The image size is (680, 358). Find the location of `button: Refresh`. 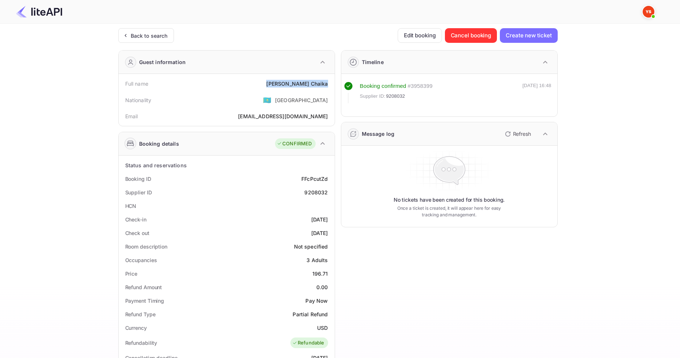

button: Refresh is located at coordinates (517, 134).